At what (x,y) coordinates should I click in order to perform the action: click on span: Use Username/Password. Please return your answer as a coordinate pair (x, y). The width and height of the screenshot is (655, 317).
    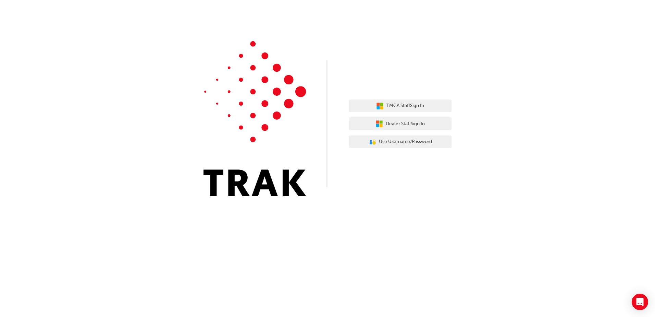
    Looking at the image, I should click on (405, 141).